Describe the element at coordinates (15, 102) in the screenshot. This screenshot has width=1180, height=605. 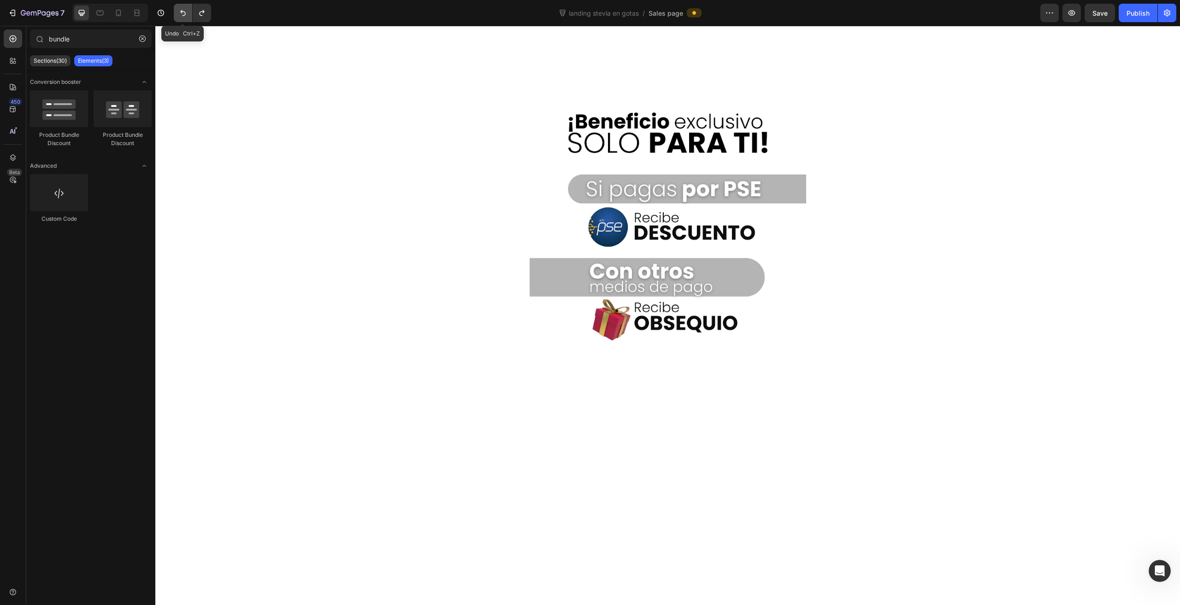
I see `div: 450` at that location.